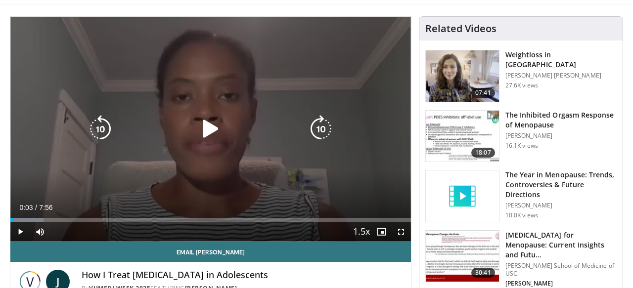 This screenshot has height=288, width=633. I want to click on button: Enable picture-in-picture mode, so click(381, 232).